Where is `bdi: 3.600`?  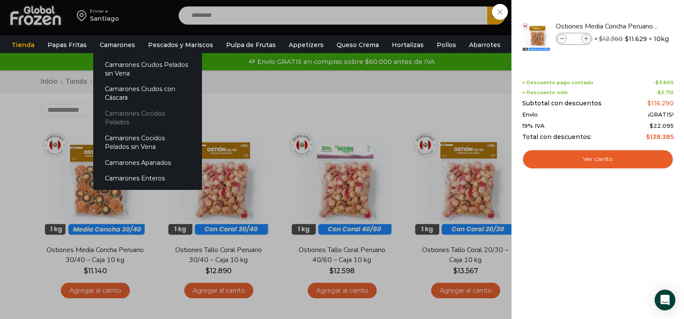 bdi: 3.600 is located at coordinates (664, 82).